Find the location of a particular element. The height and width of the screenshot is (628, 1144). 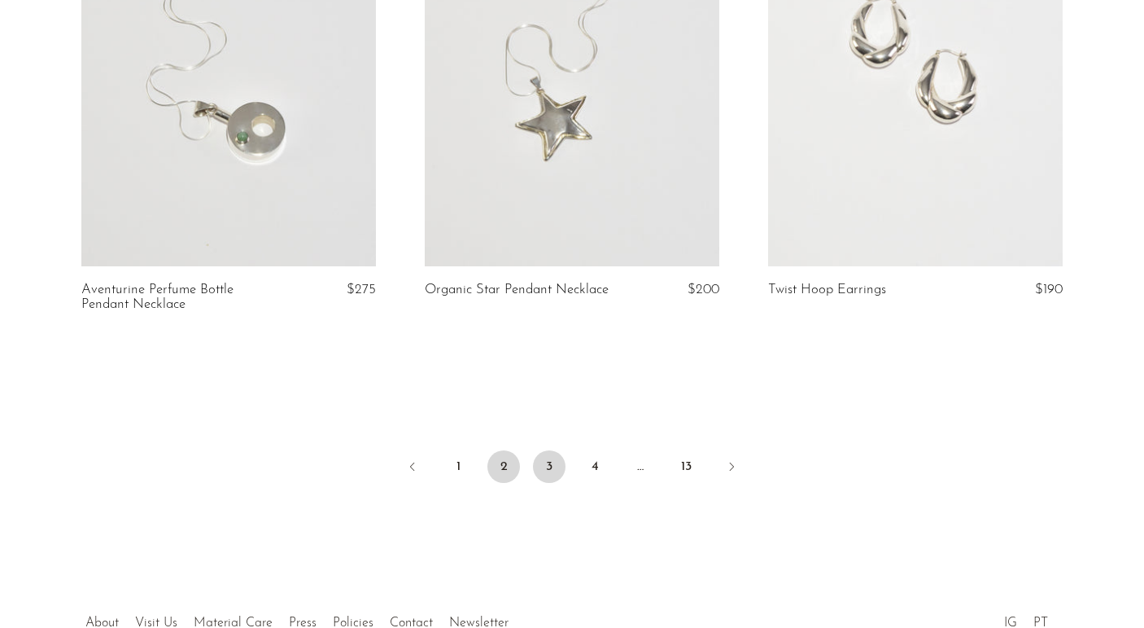

a: 3 is located at coordinates (549, 466).